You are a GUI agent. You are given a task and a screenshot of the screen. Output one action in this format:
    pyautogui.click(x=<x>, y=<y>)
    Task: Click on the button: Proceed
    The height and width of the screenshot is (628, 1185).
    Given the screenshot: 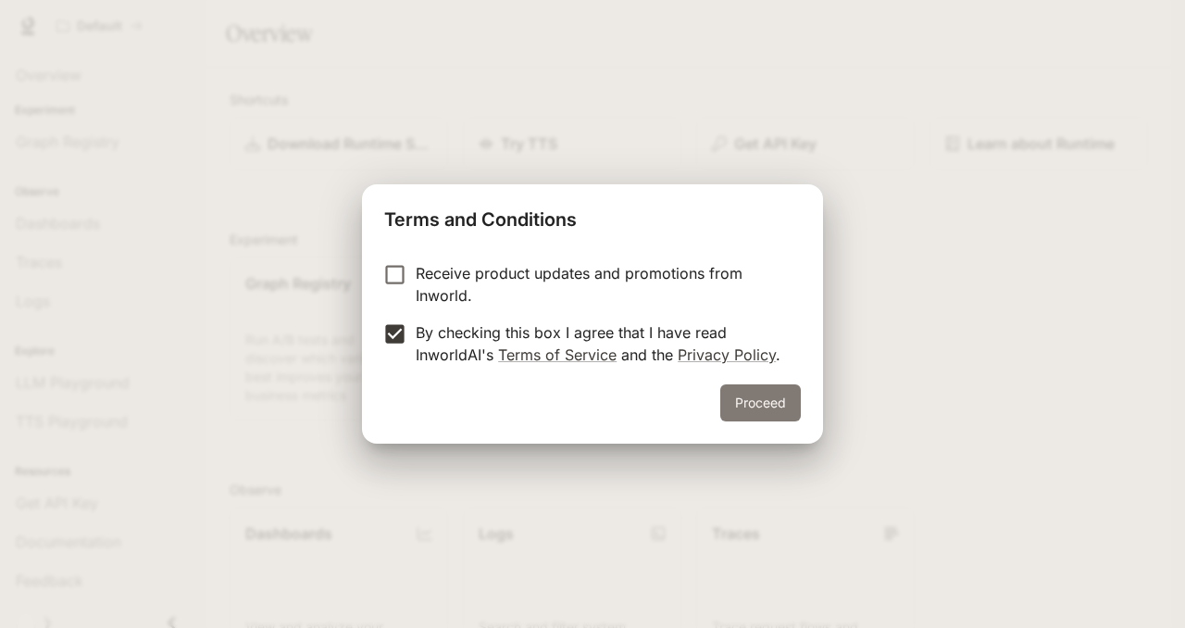 What is the action you would take?
    pyautogui.click(x=760, y=403)
    